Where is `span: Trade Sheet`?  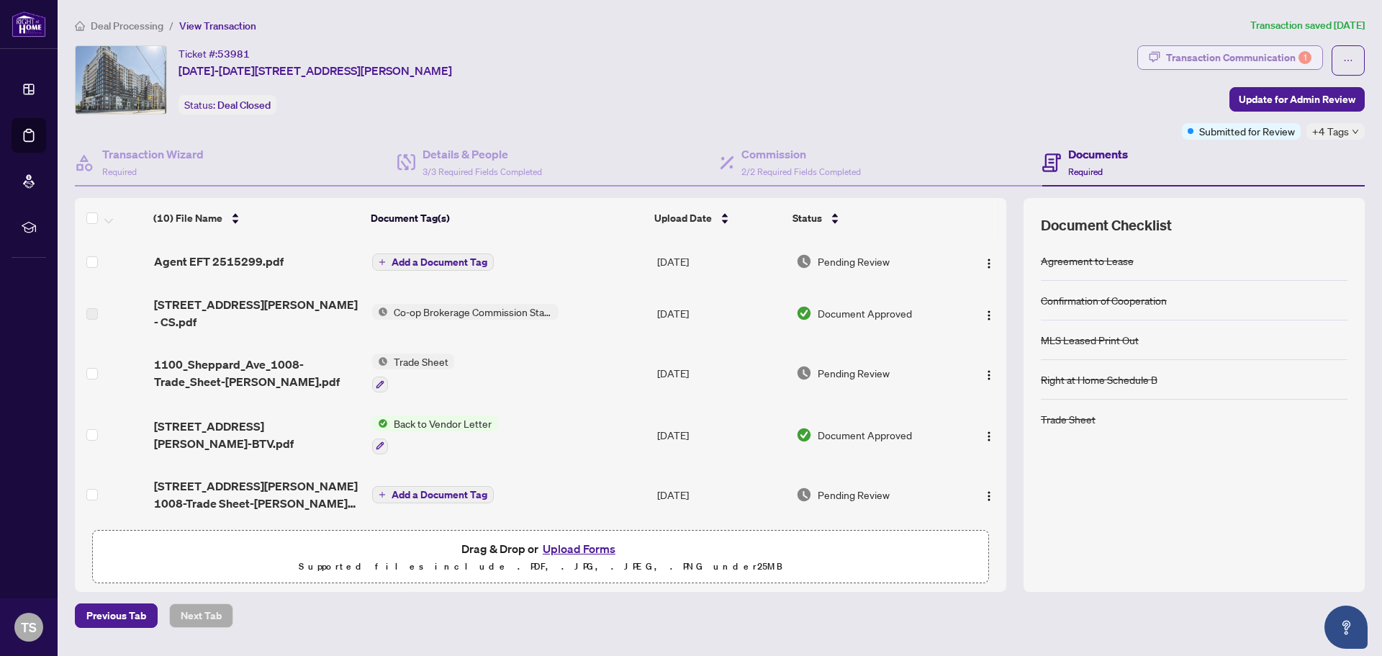
span: Trade Sheet is located at coordinates (421, 361).